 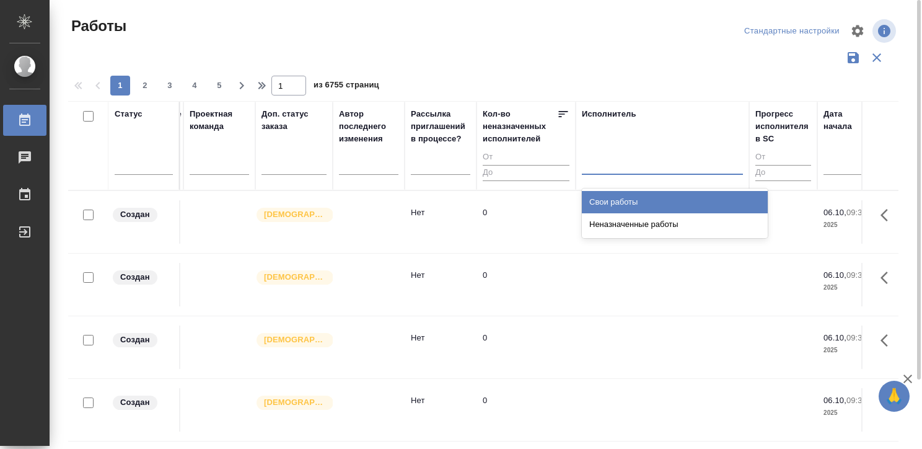 I want to click on button: 5, so click(x=219, y=86).